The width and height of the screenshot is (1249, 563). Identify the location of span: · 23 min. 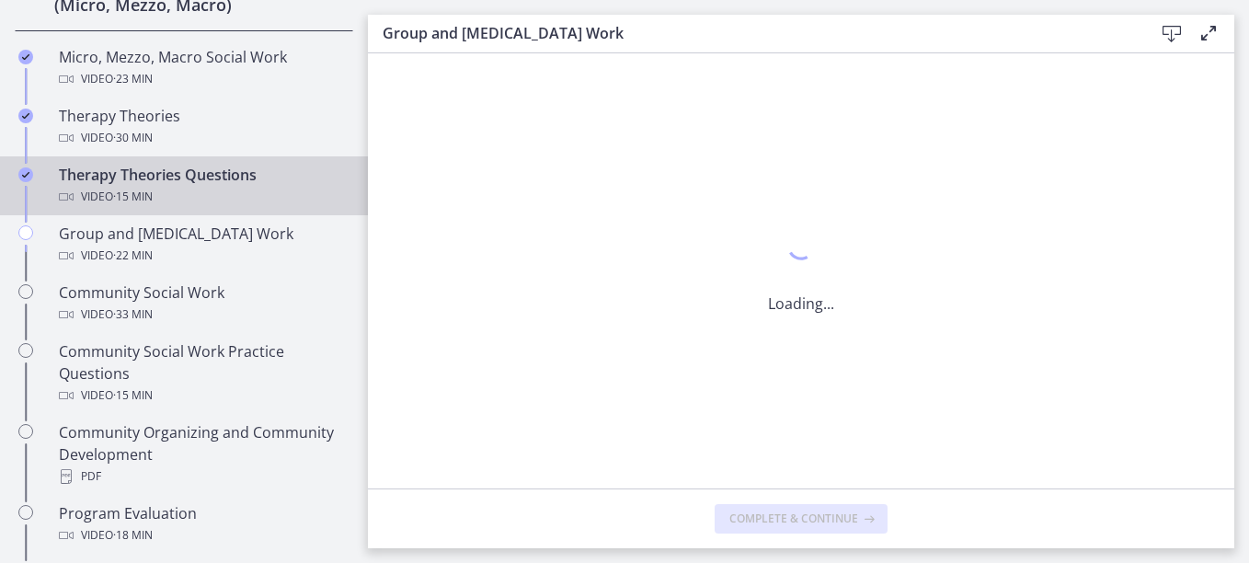
(132, 79).